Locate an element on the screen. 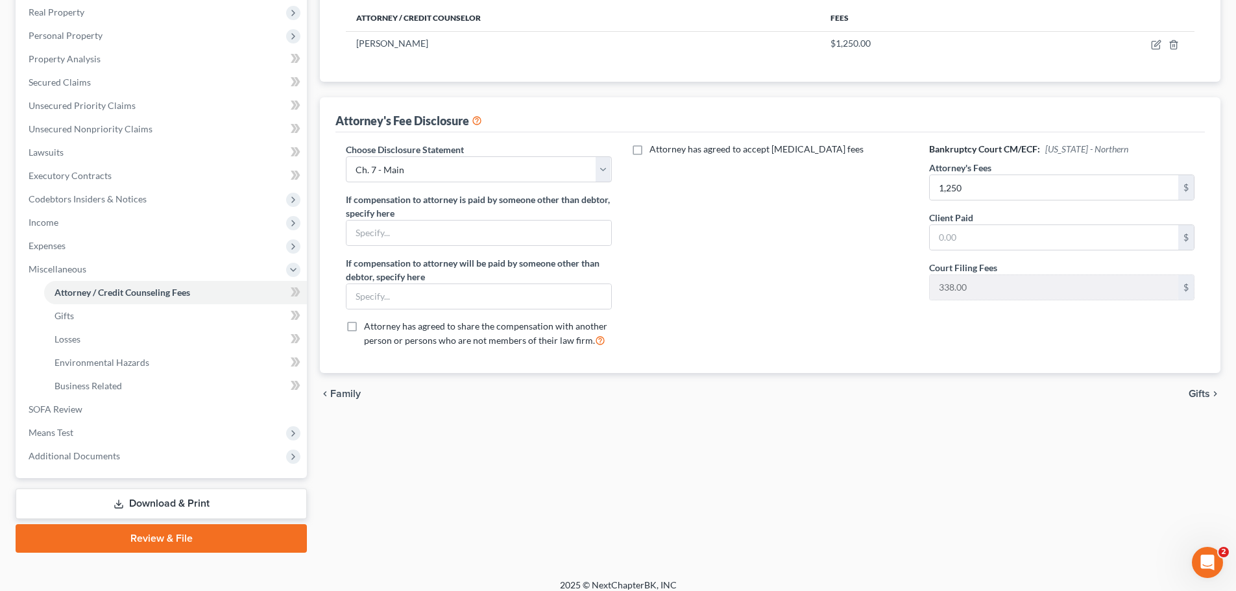 This screenshot has height=591, width=1236. span: Unsecured Nonpriority Claims is located at coordinates (90, 128).